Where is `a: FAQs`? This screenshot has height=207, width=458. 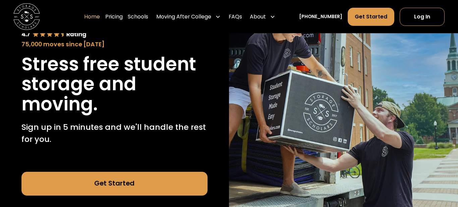 a: FAQs is located at coordinates (235, 16).